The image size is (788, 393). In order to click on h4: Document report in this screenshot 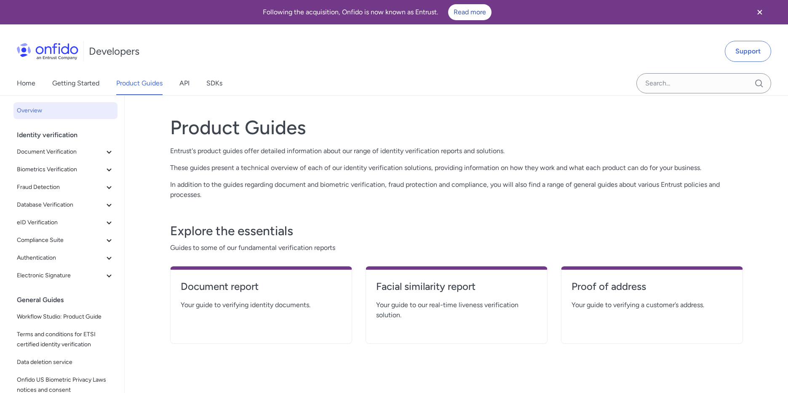, I will do `click(261, 287)`.